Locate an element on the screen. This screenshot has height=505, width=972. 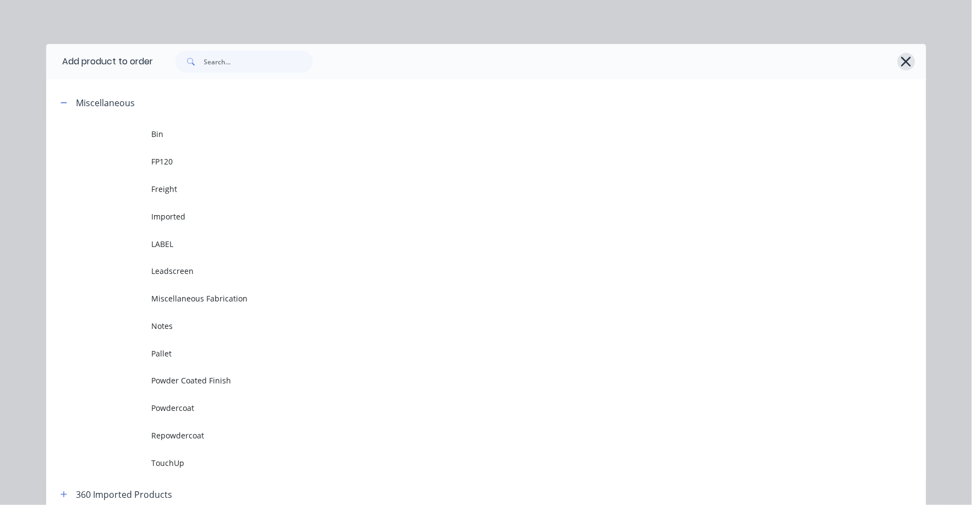
span: Miscellaneous Fabrication is located at coordinates (462, 298).